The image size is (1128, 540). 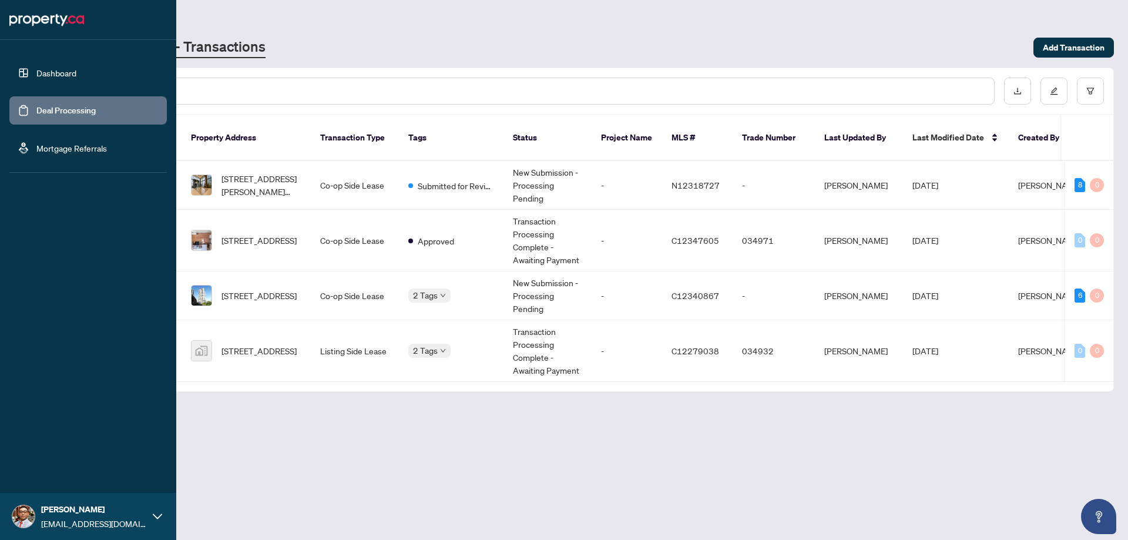 I want to click on button: Add Transaction, so click(x=1073, y=48).